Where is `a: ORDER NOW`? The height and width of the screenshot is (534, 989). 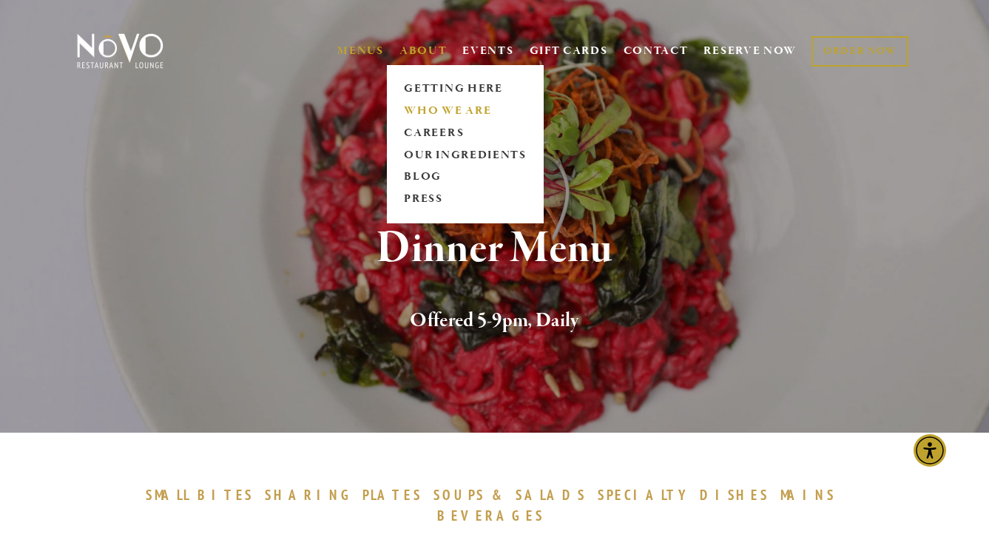
a: ORDER NOW is located at coordinates (860, 51).